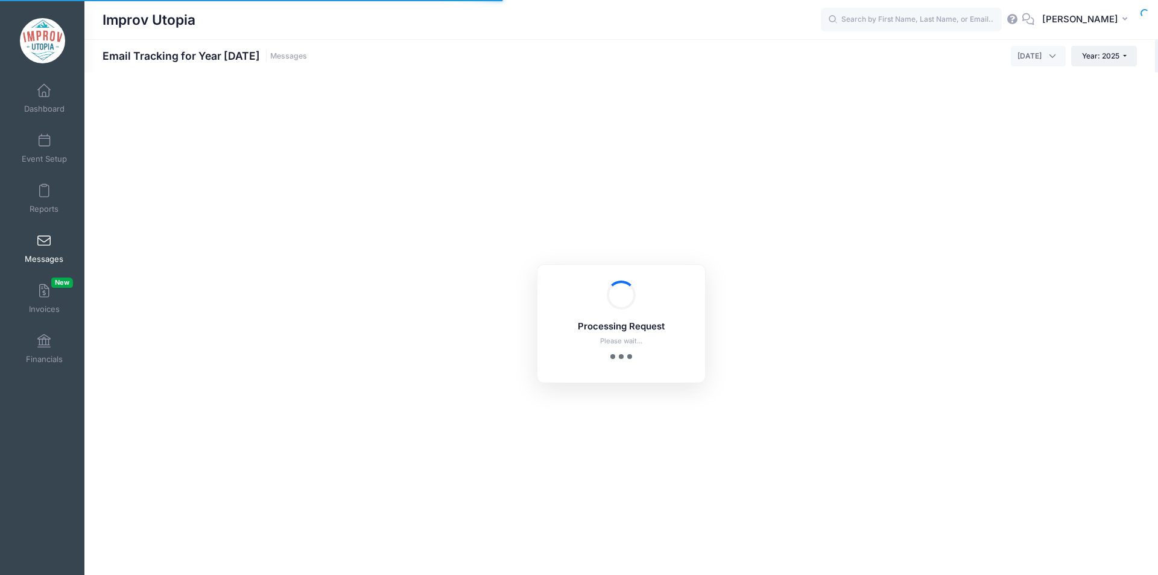 The width and height of the screenshot is (1158, 575). Describe the element at coordinates (44, 209) in the screenshot. I see `span: Reports` at that location.